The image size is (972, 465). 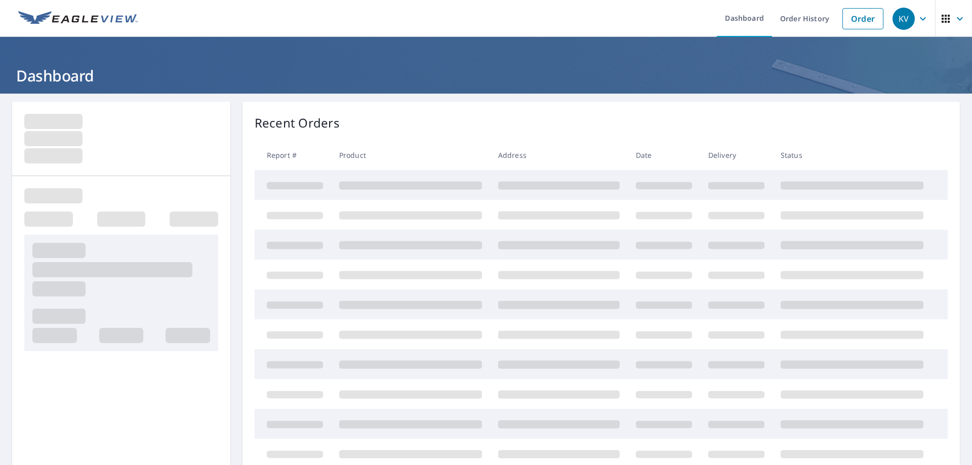 What do you see at coordinates (862, 19) in the screenshot?
I see `a: Order` at bounding box center [862, 19].